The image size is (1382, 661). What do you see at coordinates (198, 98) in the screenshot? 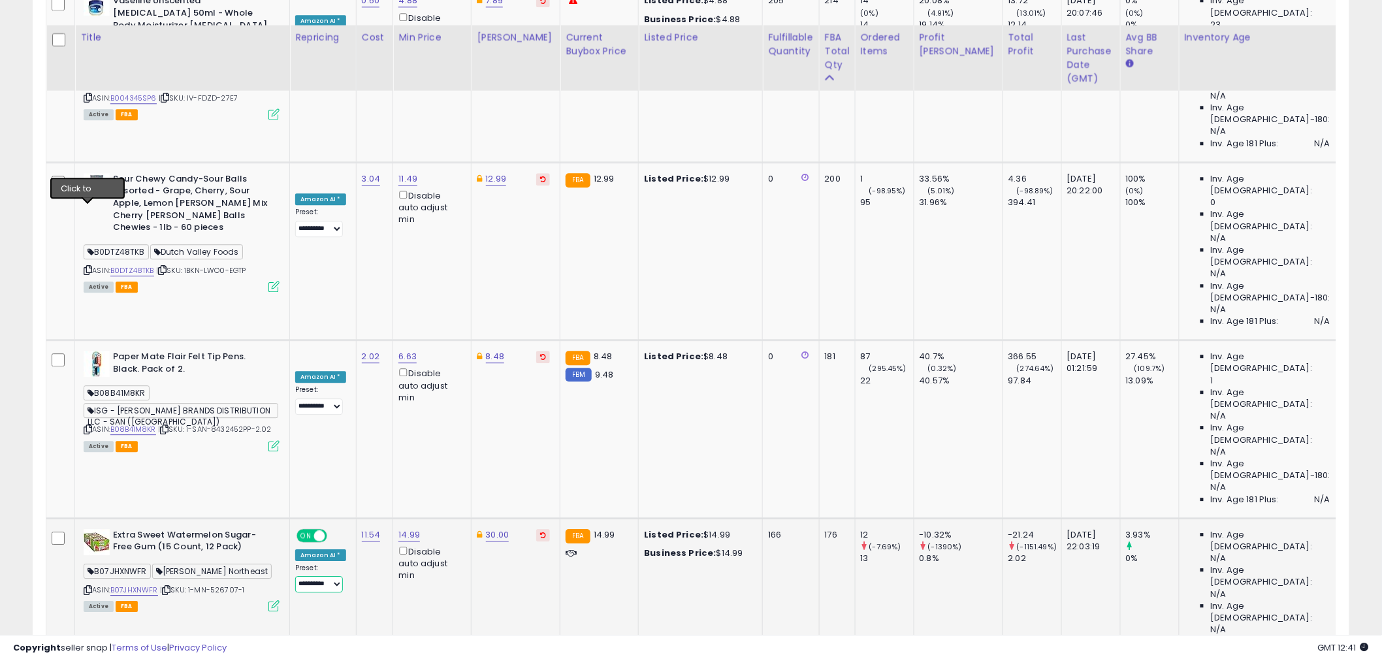
I see `span: | SKU: IV-FDZD-27E7` at bounding box center [198, 98].